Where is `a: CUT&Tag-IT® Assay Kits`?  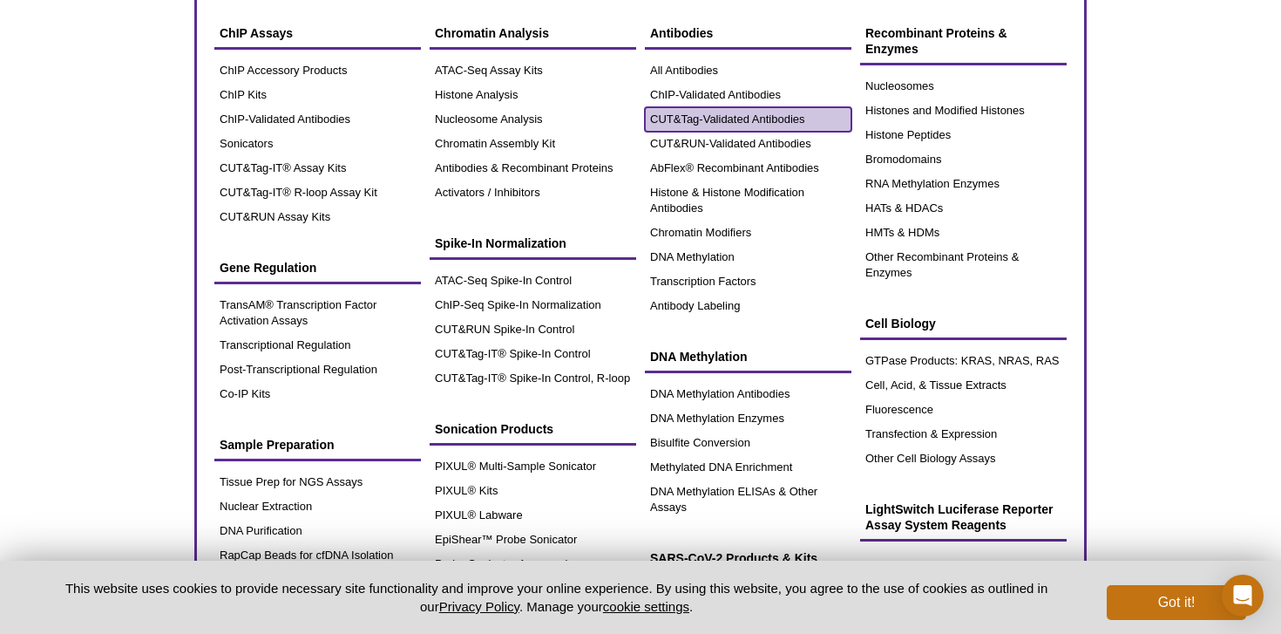 a: CUT&Tag-IT® Assay Kits is located at coordinates (317, 168).